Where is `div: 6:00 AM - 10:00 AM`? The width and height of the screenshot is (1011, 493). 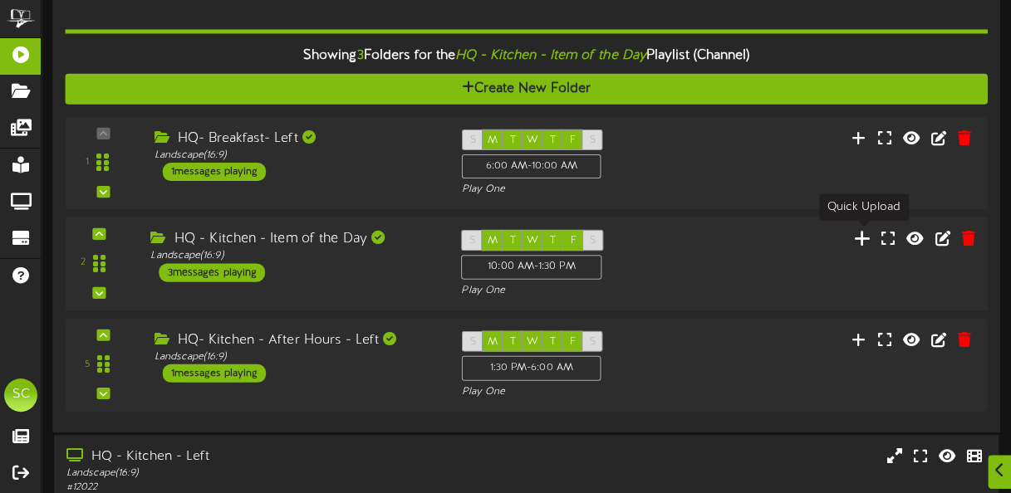 div: 6:00 AM - 10:00 AM is located at coordinates (531, 165).